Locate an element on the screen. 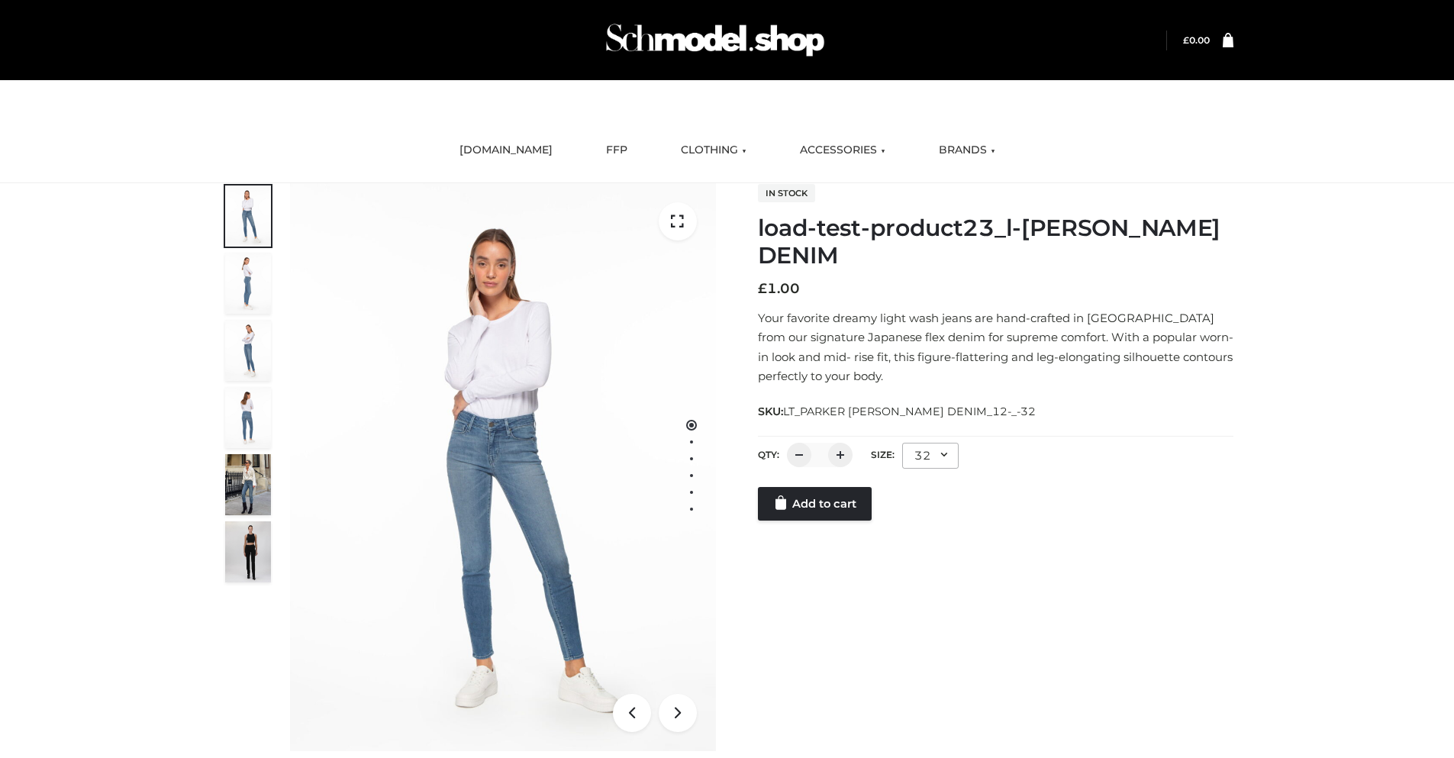 The width and height of the screenshot is (1454, 758). a: £0.00 is located at coordinates (1196, 40).